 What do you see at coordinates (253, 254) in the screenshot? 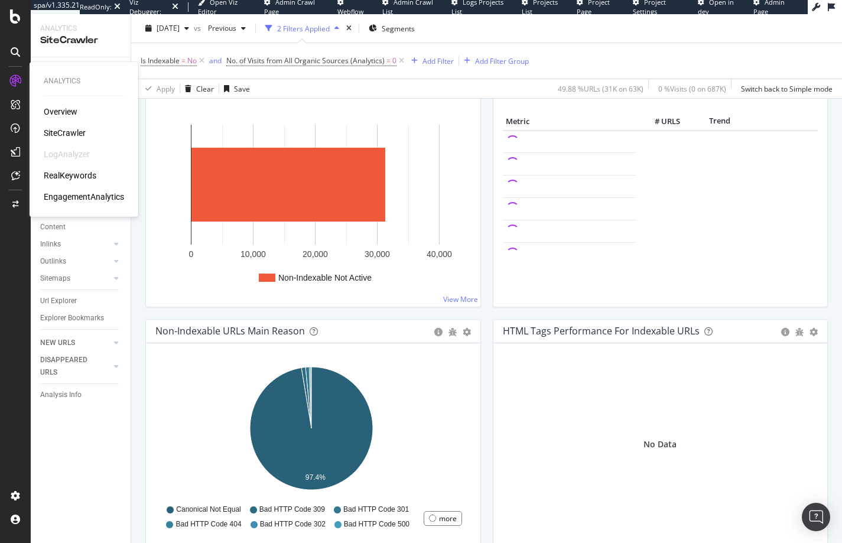
I see `text: 10,000` at bounding box center [253, 254].